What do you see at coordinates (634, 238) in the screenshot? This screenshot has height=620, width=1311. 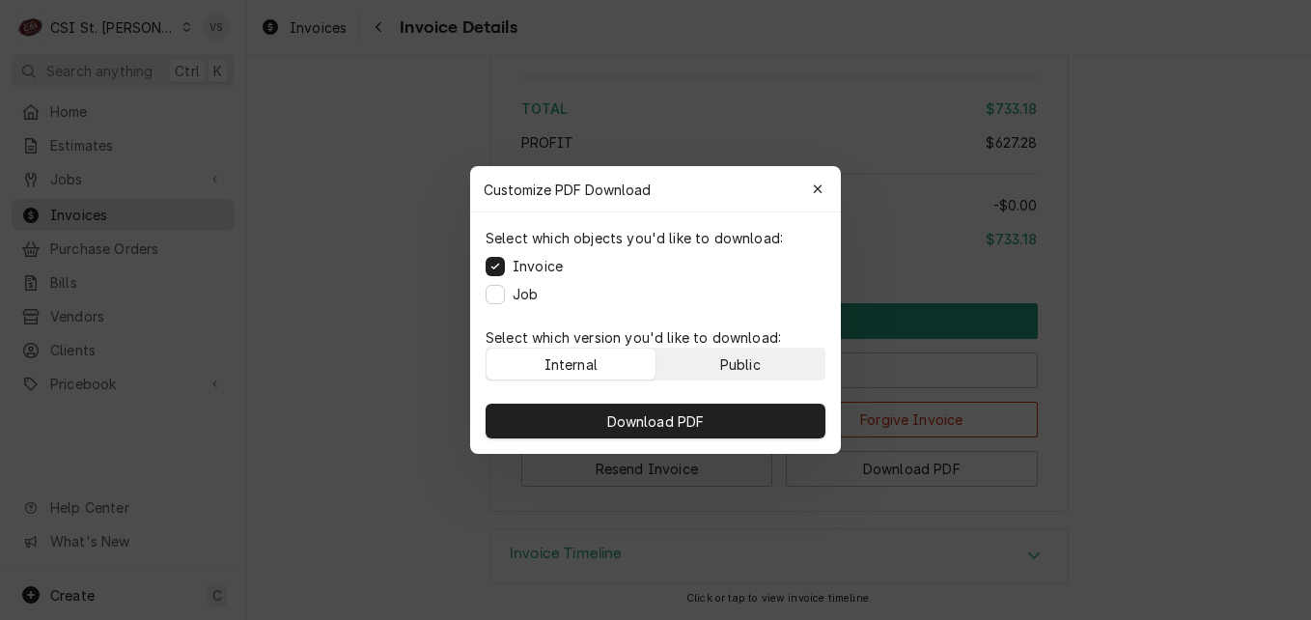 I see `p: Select which objects you'd like to download:` at bounding box center [634, 238].